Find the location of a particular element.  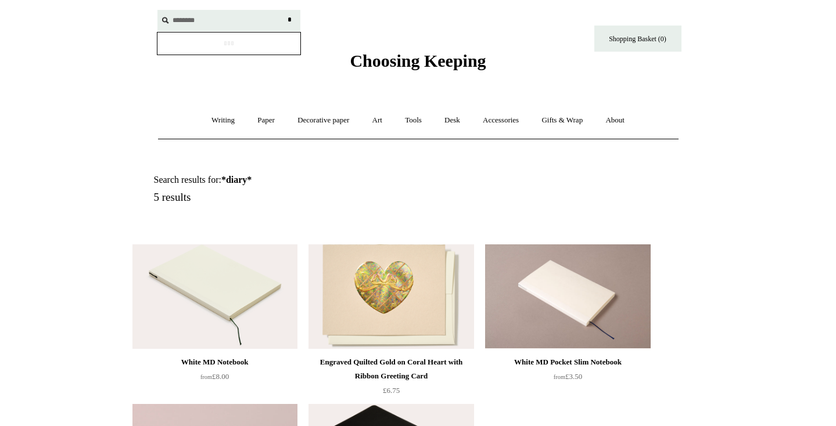

a: Tools is located at coordinates (413, 120).